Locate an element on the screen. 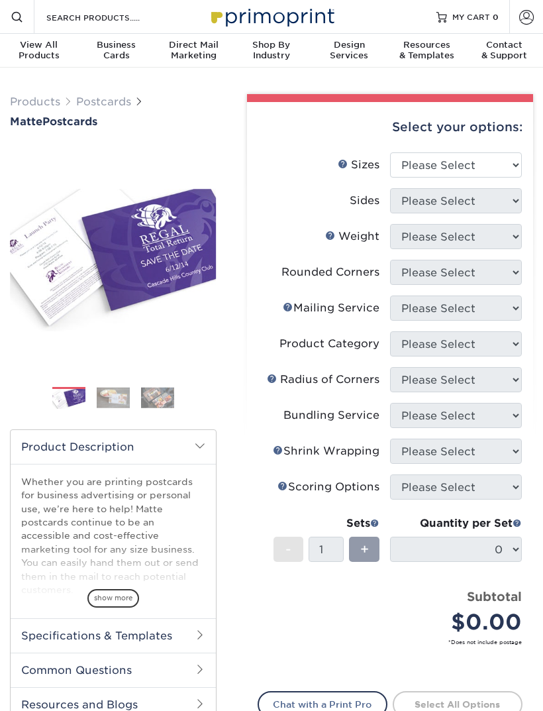 The image size is (543, 711). span: Business is located at coordinates (116, 45).